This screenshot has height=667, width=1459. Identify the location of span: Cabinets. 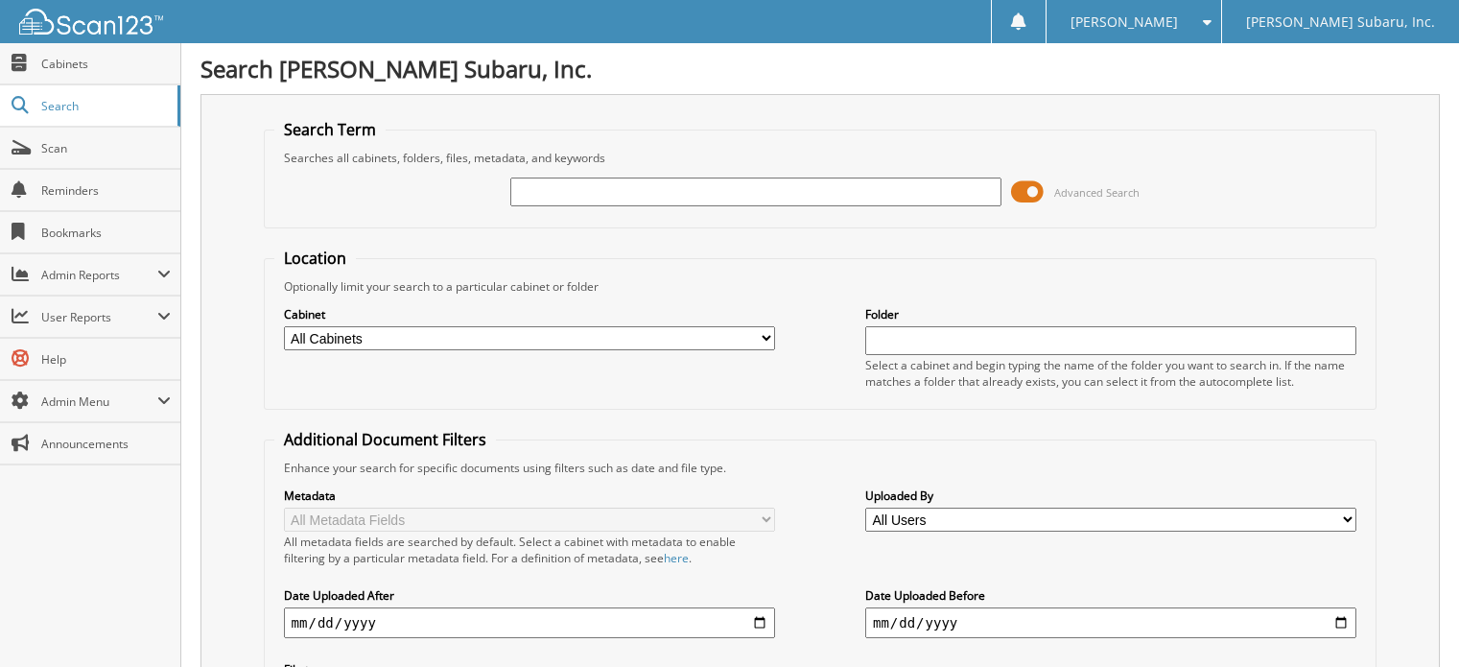
(106, 63).